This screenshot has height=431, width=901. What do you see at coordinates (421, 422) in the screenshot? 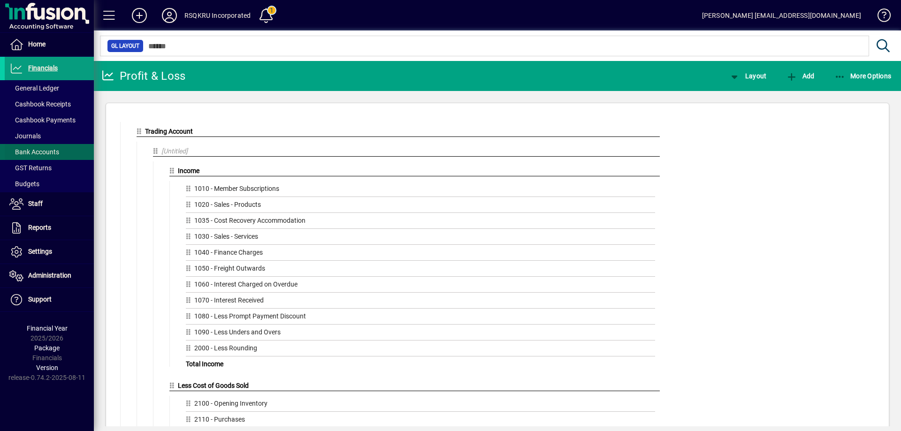
I see `div: 2110 - Purchases` at bounding box center [421, 422].